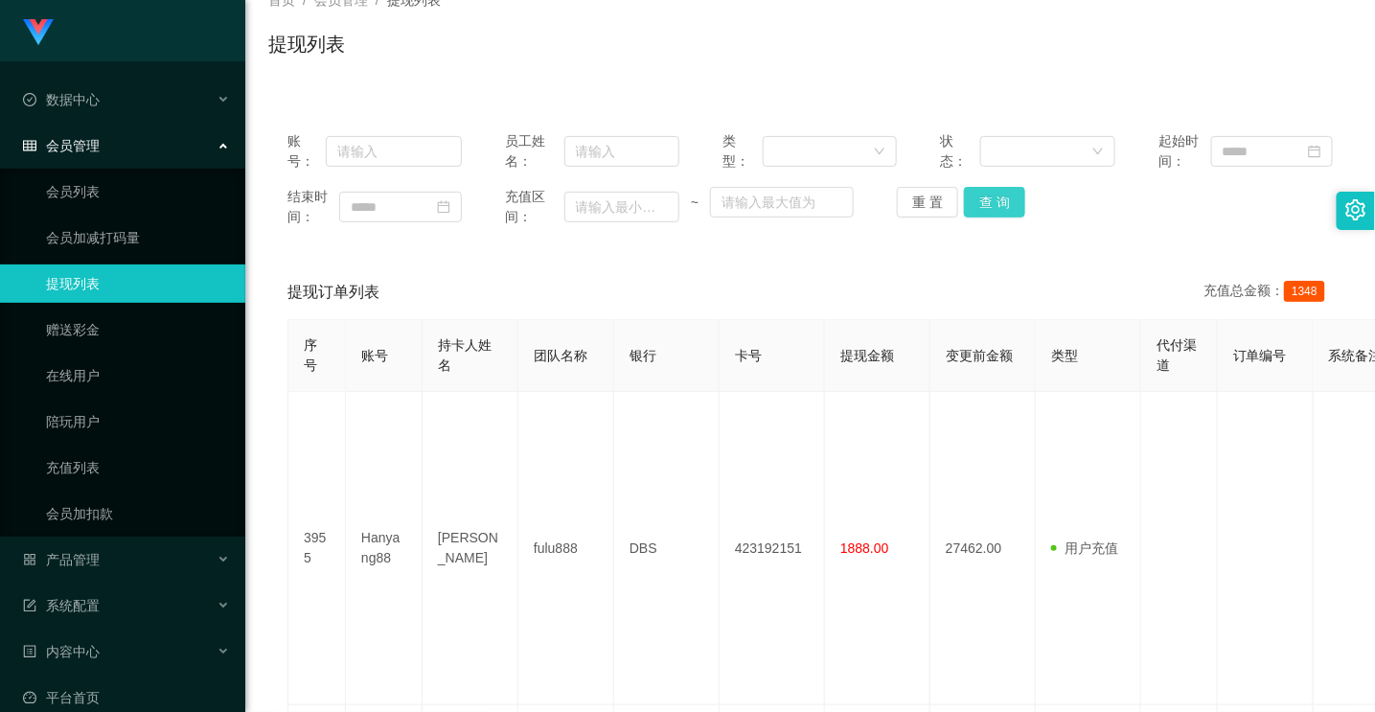 Image resolution: width=1375 pixels, height=712 pixels. What do you see at coordinates (61, 560) in the screenshot?
I see `span: 产品管理` at bounding box center [61, 560].